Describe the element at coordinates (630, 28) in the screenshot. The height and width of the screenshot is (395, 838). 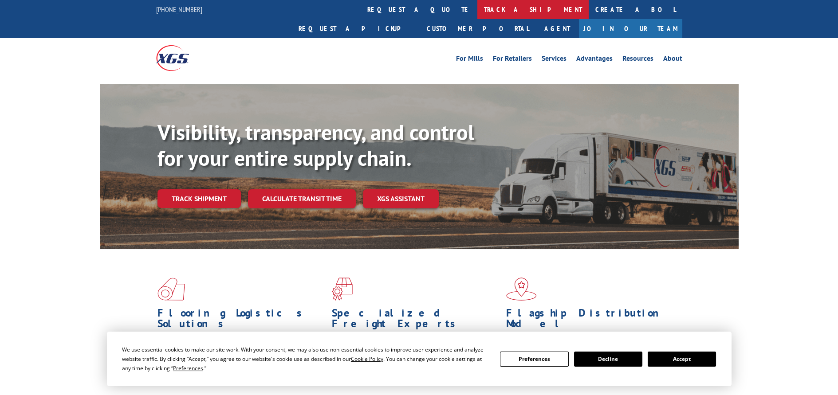
I see `a: Join Our Team` at that location.